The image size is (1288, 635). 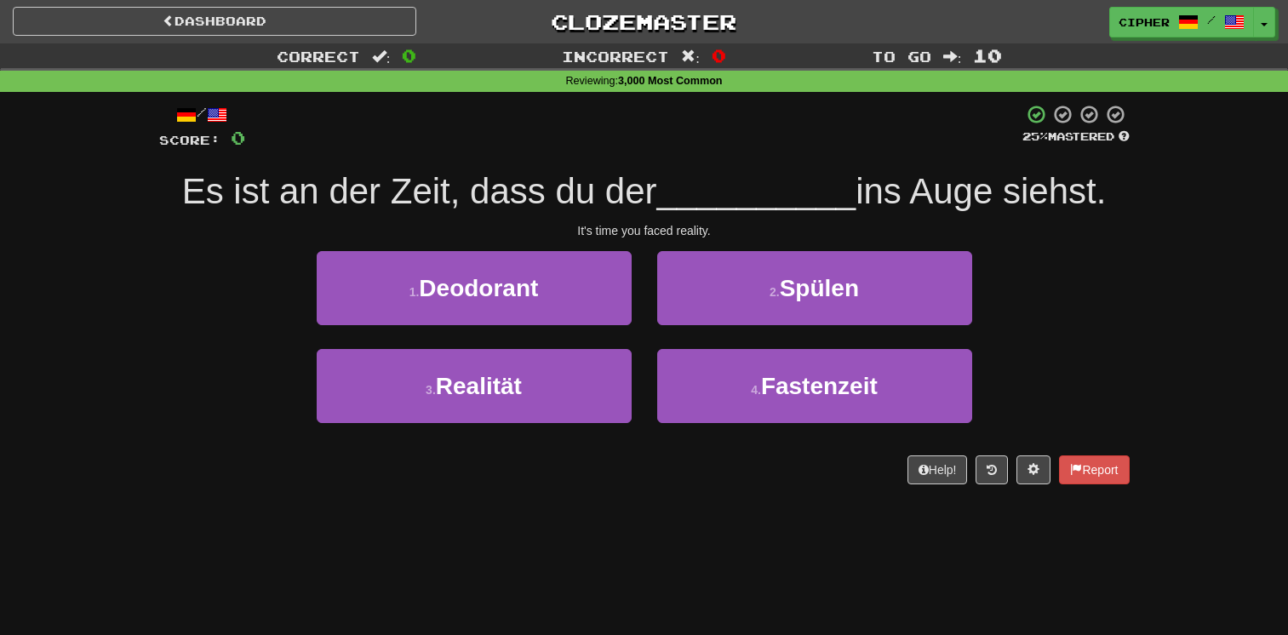 I want to click on span: Cipher, so click(x=1144, y=22).